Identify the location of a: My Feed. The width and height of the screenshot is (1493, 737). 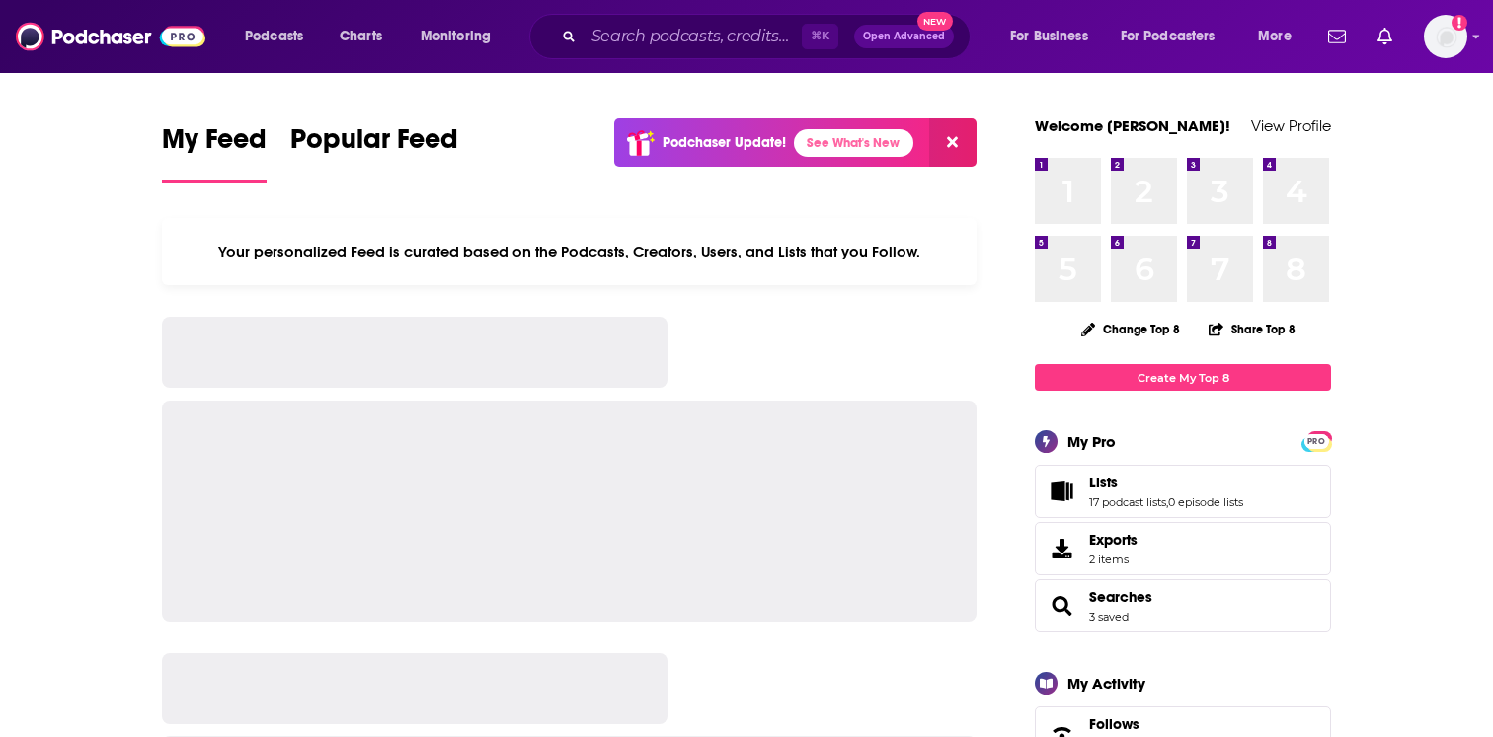
(214, 152).